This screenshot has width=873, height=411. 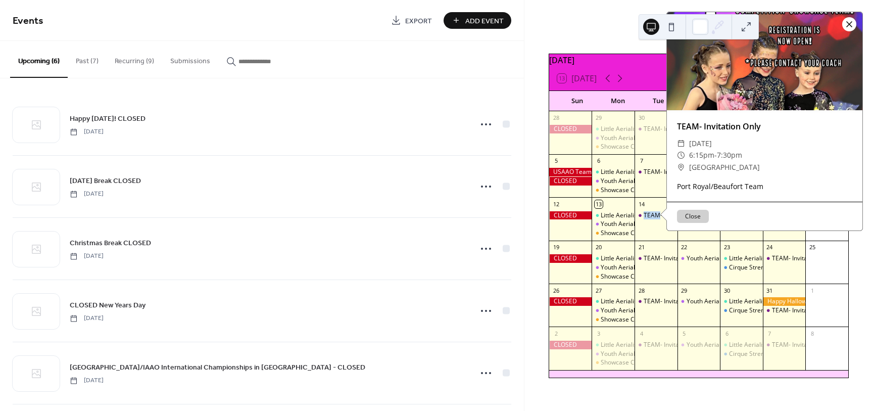 I want to click on div: Happy Halloween! CLOSED, so click(x=784, y=301).